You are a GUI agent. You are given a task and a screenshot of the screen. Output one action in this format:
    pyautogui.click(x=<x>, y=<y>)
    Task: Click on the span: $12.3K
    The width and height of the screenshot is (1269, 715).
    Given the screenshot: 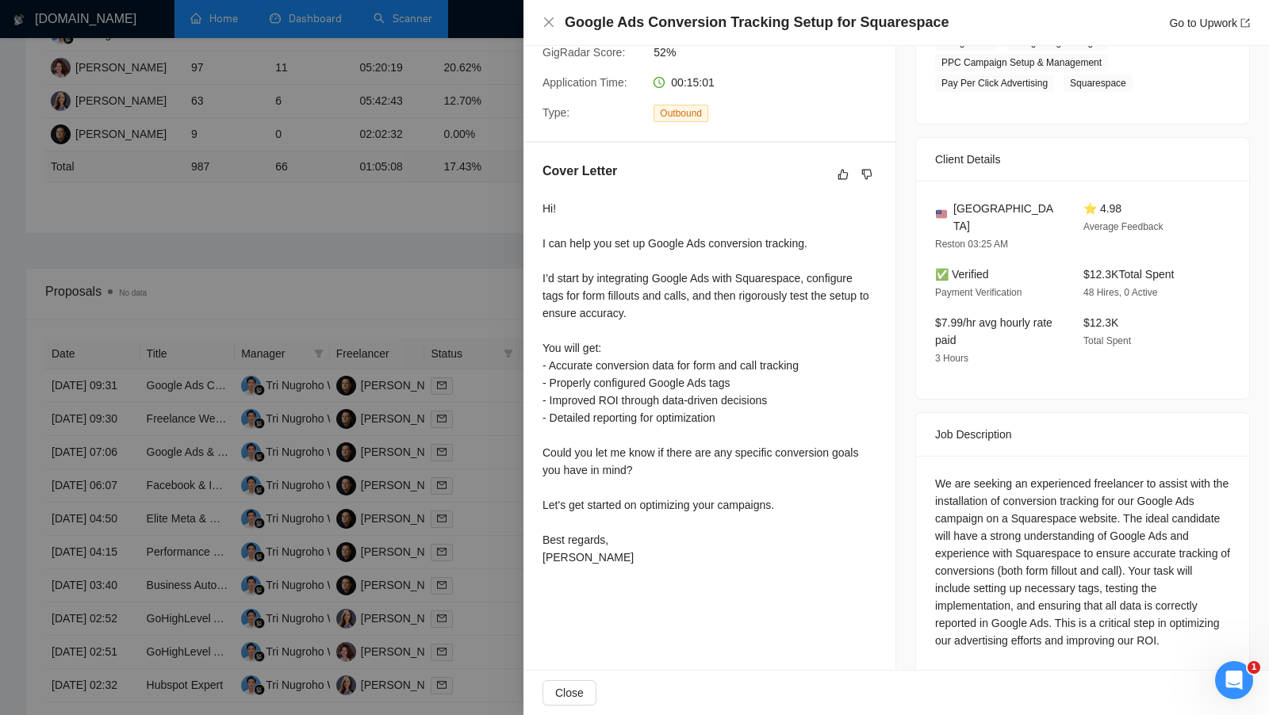 What is the action you would take?
    pyautogui.click(x=1101, y=323)
    